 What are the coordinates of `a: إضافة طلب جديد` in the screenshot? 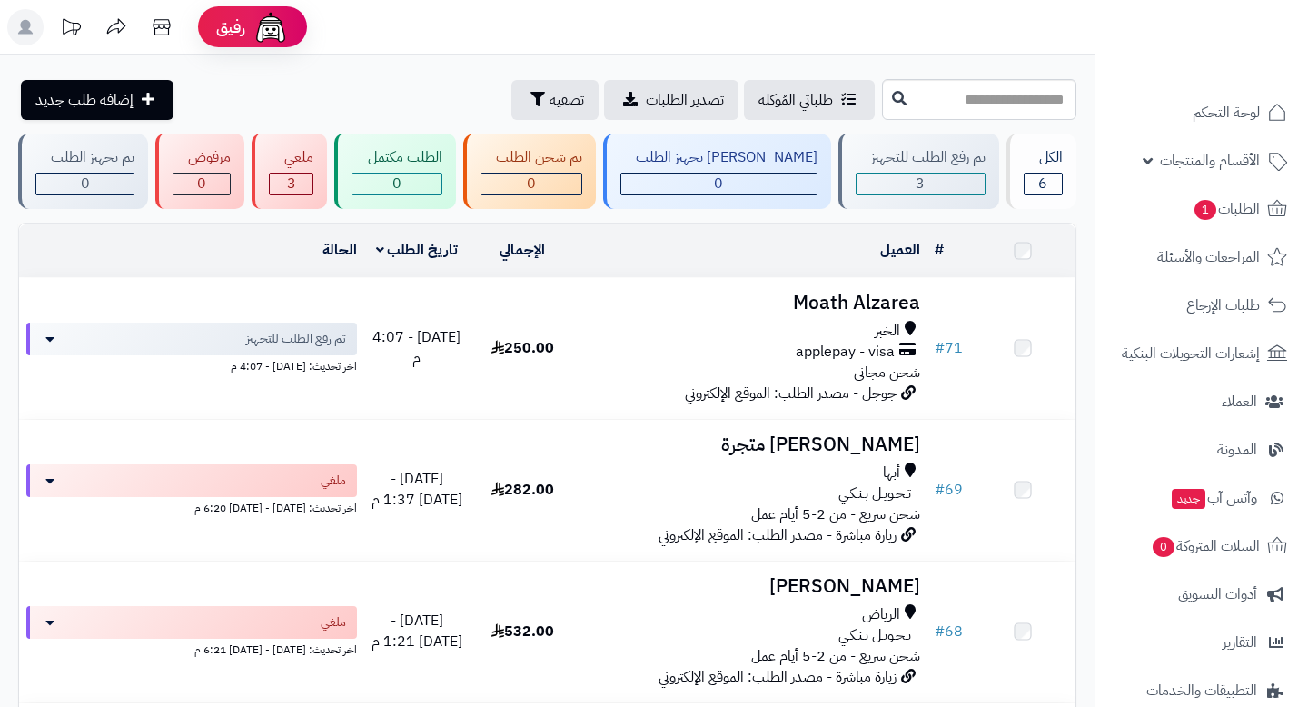 It's located at (97, 100).